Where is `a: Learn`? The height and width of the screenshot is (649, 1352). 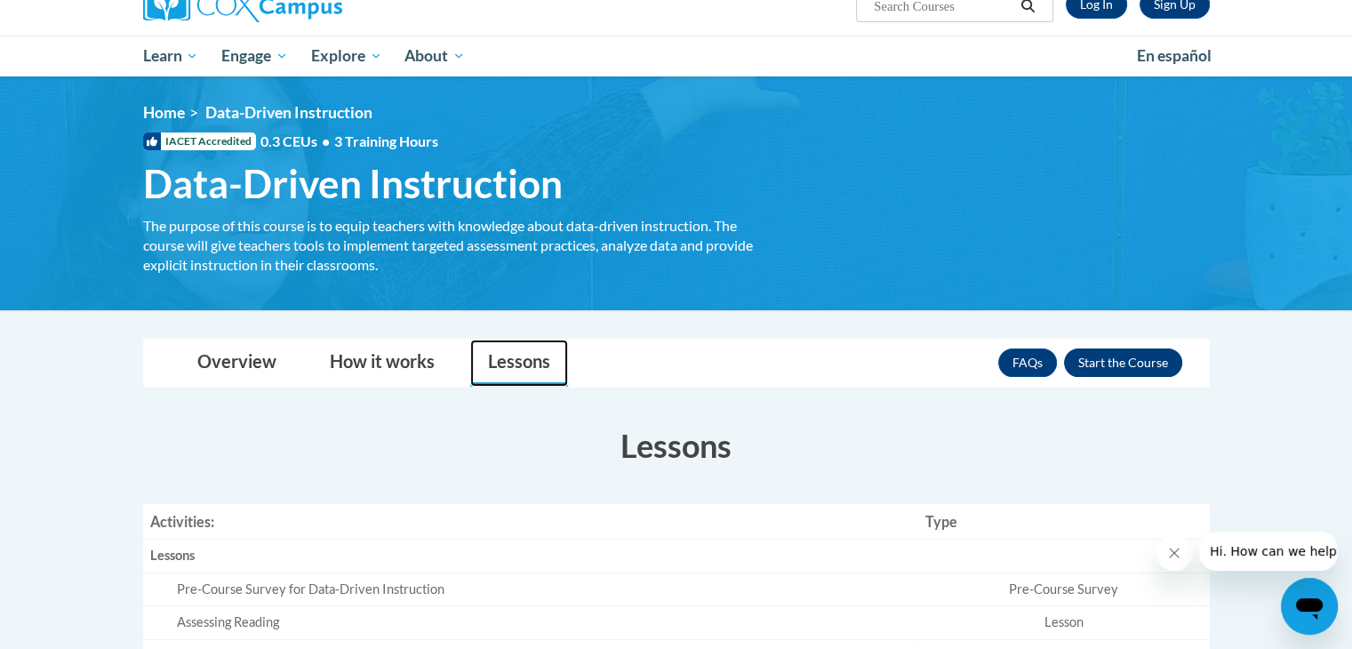 a: Learn is located at coordinates (171, 56).